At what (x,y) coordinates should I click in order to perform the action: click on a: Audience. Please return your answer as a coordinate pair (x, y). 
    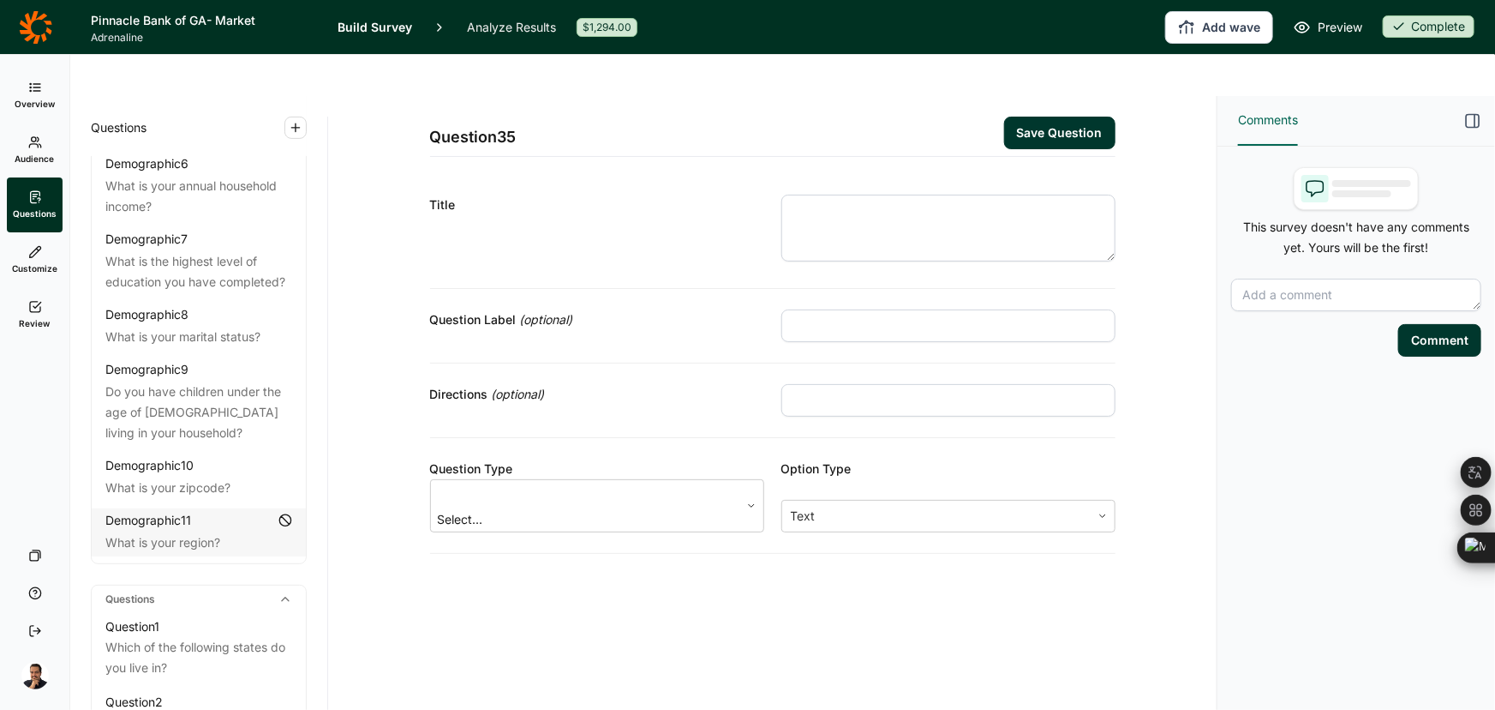
    Looking at the image, I should click on (34, 150).